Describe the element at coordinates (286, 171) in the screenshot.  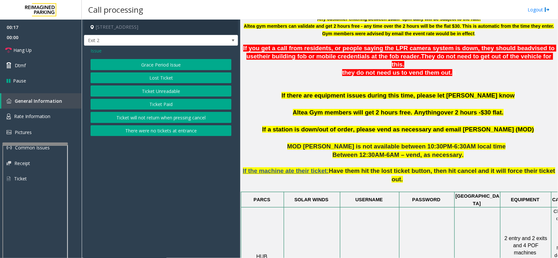
I see `span: If the machine ate their ticket:` at that location.